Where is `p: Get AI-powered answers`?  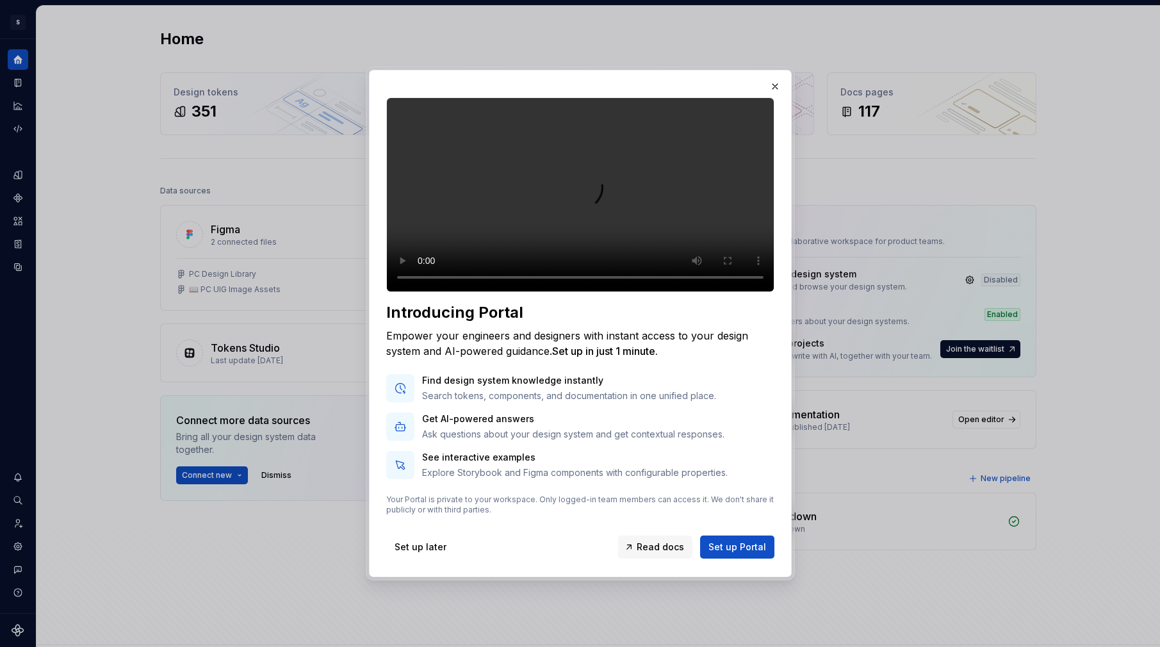 p: Get AI-powered answers is located at coordinates (573, 419).